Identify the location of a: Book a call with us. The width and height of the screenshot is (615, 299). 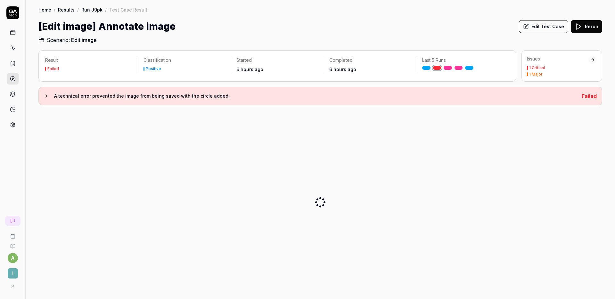
(12, 234).